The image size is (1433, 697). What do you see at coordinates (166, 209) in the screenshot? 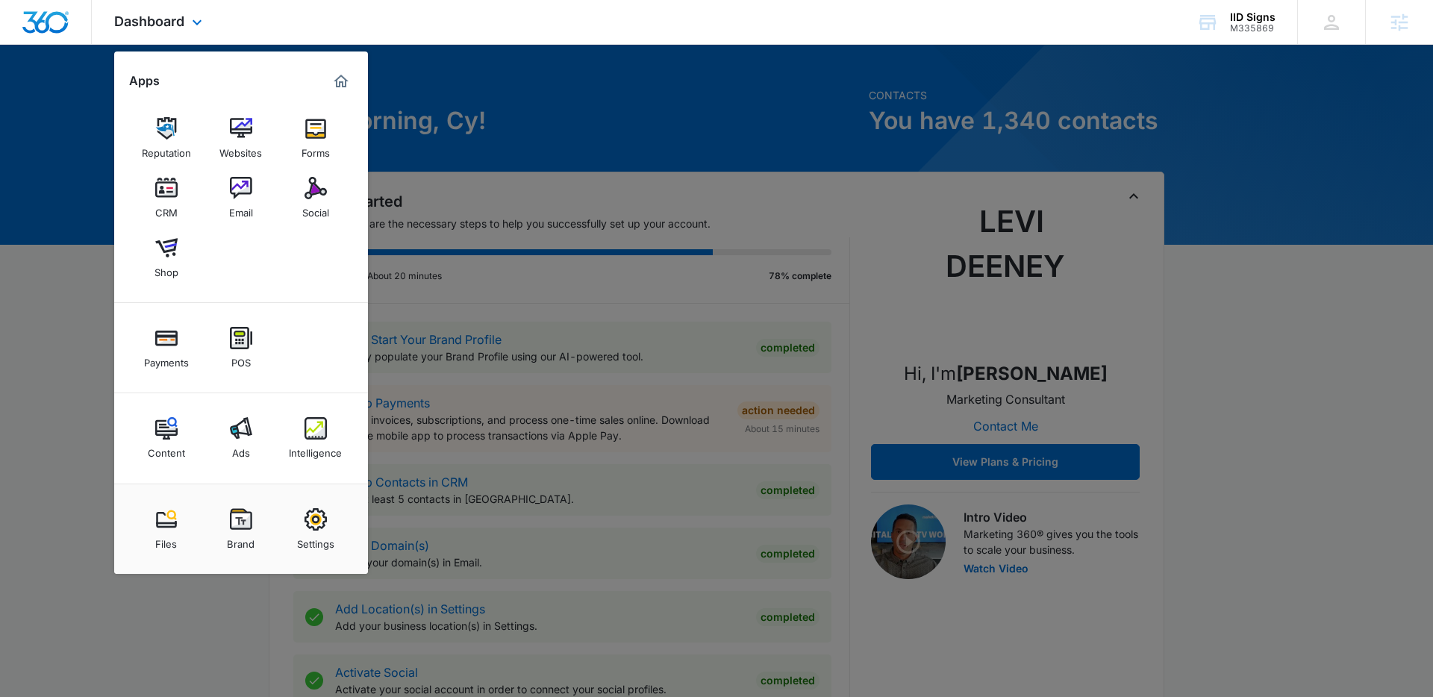
I see `div: CRM` at bounding box center [166, 209].